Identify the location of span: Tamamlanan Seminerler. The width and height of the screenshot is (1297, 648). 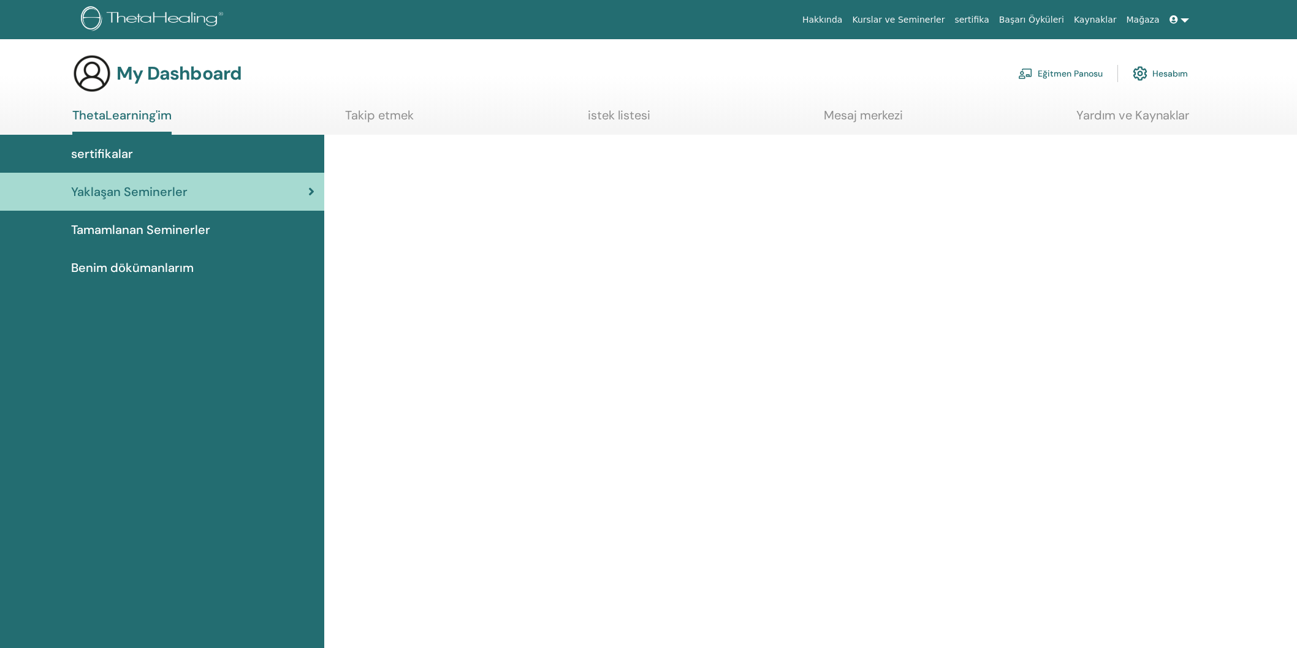
(140, 230).